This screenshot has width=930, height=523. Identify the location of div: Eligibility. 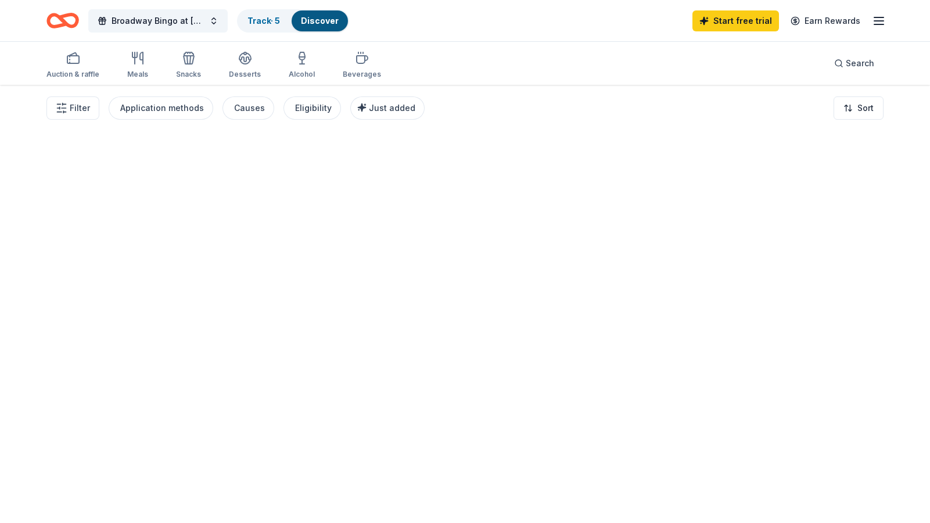
(313, 108).